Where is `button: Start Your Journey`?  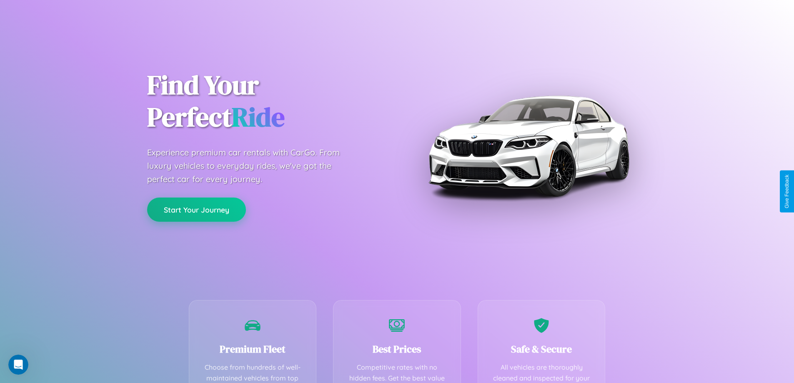 button: Start Your Journey is located at coordinates (196, 210).